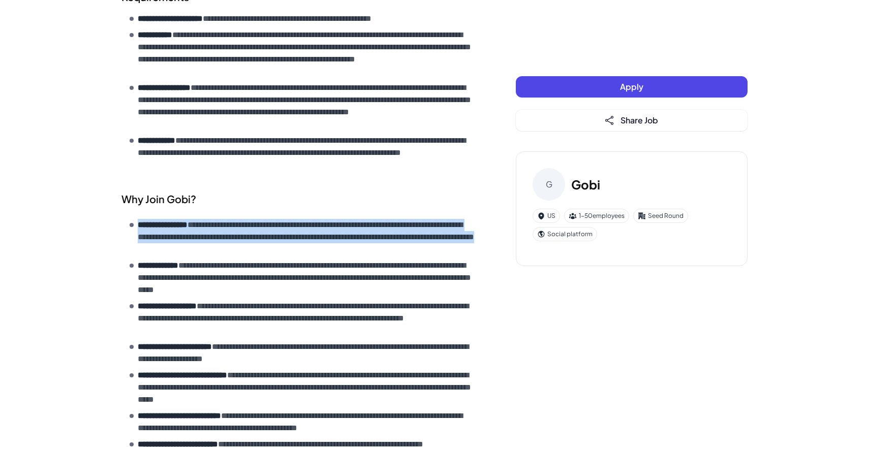 The image size is (869, 451). What do you see at coordinates (639, 120) in the screenshot?
I see `span: Share Job` at bounding box center [639, 120].